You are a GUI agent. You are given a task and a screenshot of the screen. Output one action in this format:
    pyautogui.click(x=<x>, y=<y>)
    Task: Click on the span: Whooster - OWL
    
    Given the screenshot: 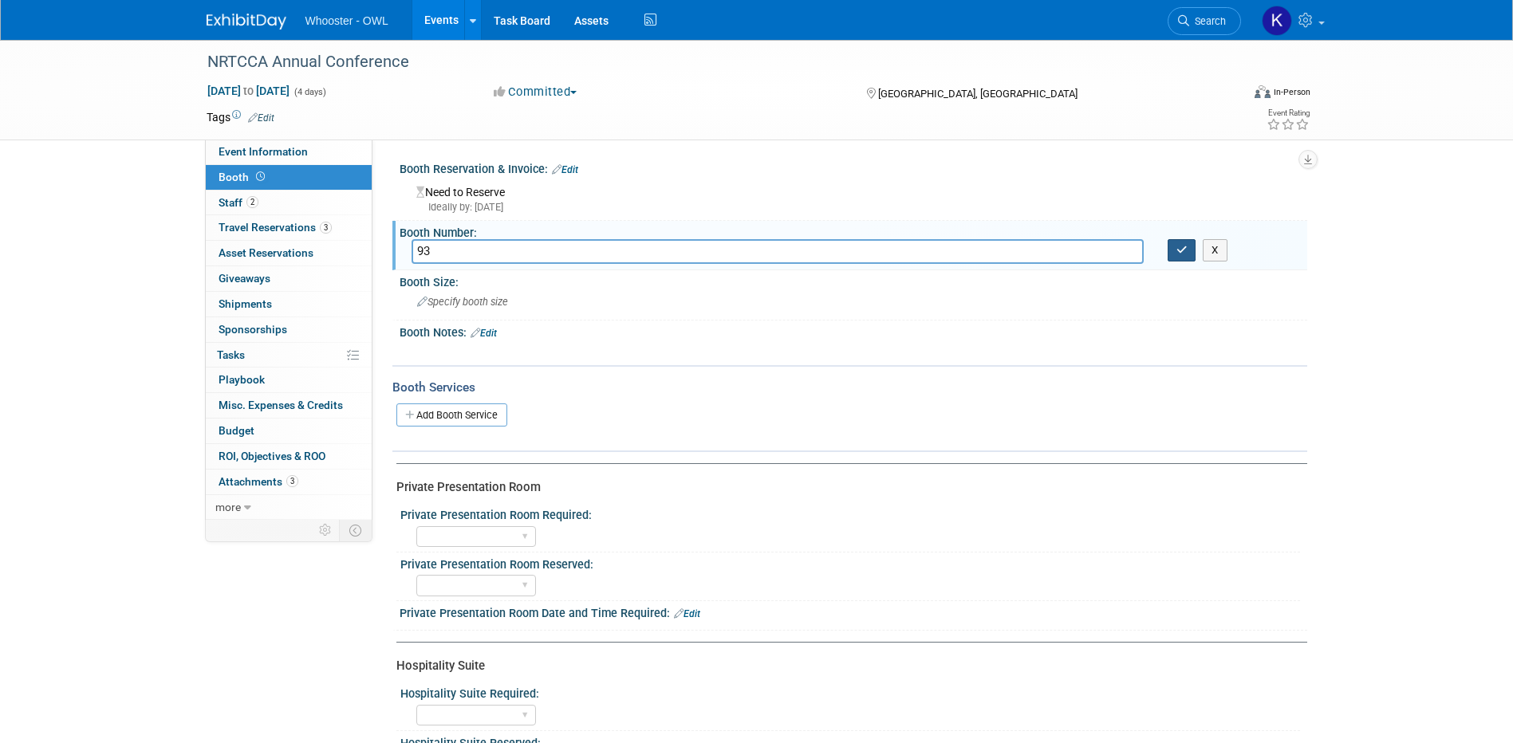 What is the action you would take?
    pyautogui.click(x=347, y=21)
    